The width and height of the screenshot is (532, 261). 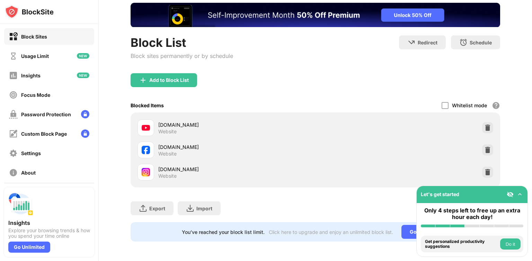 What do you see at coordinates (470, 105) in the screenshot?
I see `div: Whitelist mode` at bounding box center [470, 105].